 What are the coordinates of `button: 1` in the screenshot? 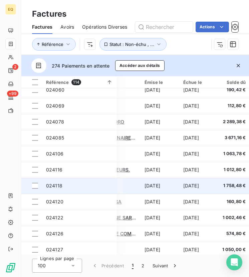 It's located at (132, 266).